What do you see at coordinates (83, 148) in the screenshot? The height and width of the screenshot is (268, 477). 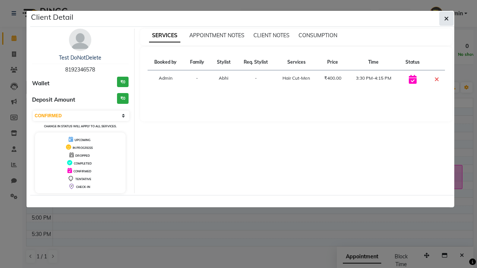 I see `span: IN PROGRESS` at bounding box center [83, 148].